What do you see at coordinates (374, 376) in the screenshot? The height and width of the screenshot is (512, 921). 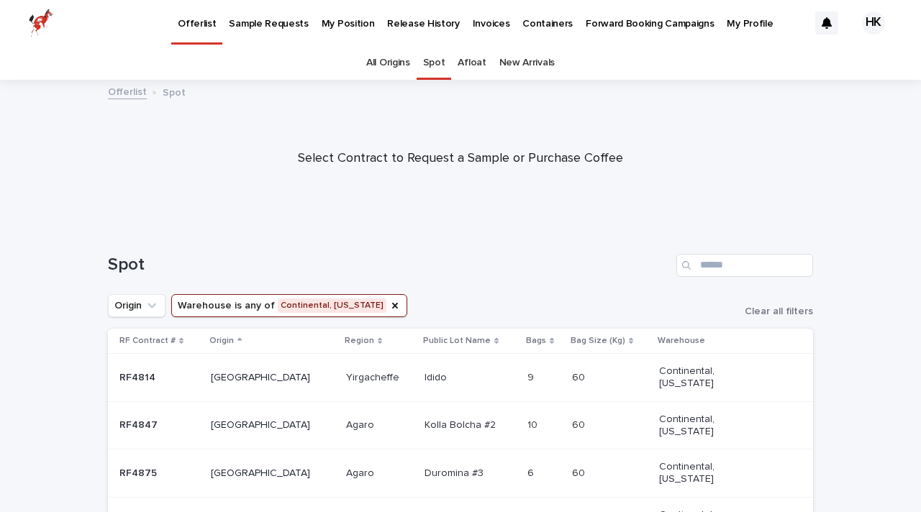 I see `p: Yirgacheffe` at bounding box center [374, 376].